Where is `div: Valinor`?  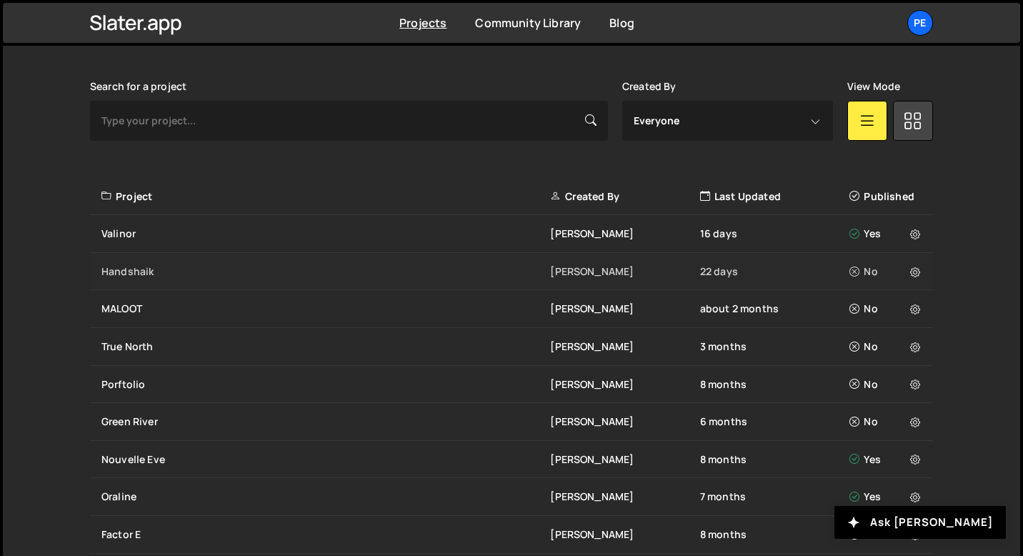 div: Valinor is located at coordinates (326, 234).